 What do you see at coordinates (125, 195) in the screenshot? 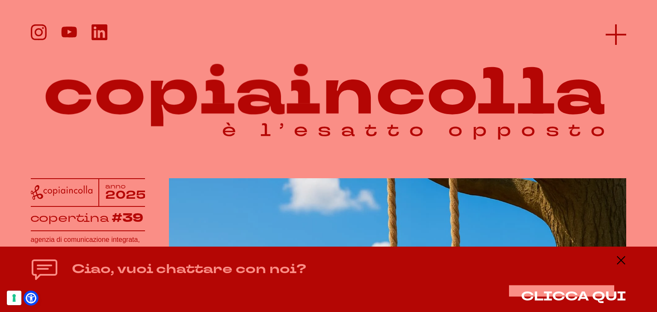
I see `tspan: 2025` at bounding box center [125, 195].